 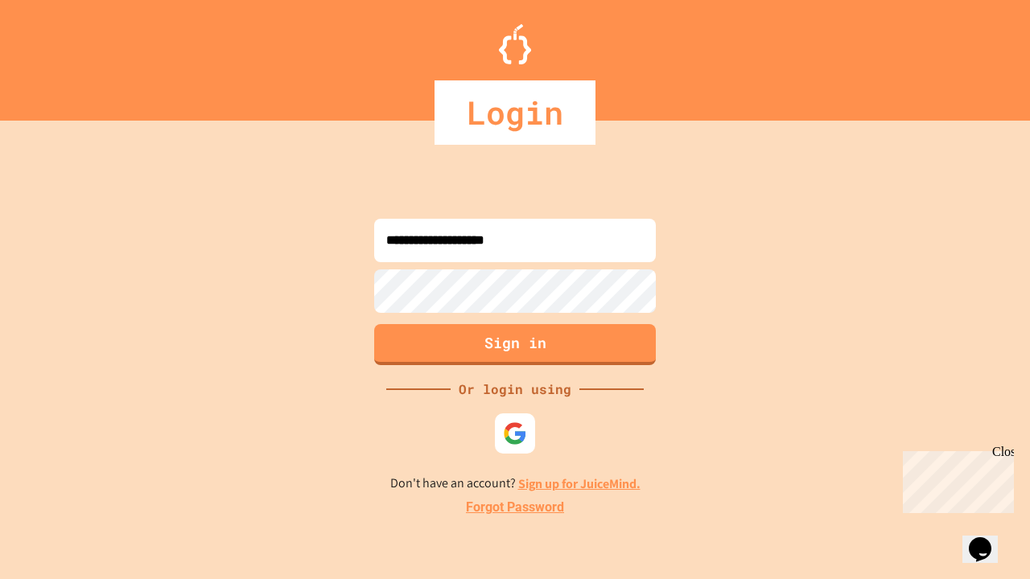 What do you see at coordinates (579, 484) in the screenshot?
I see `a: Sign up for JuiceMind.` at bounding box center [579, 484].